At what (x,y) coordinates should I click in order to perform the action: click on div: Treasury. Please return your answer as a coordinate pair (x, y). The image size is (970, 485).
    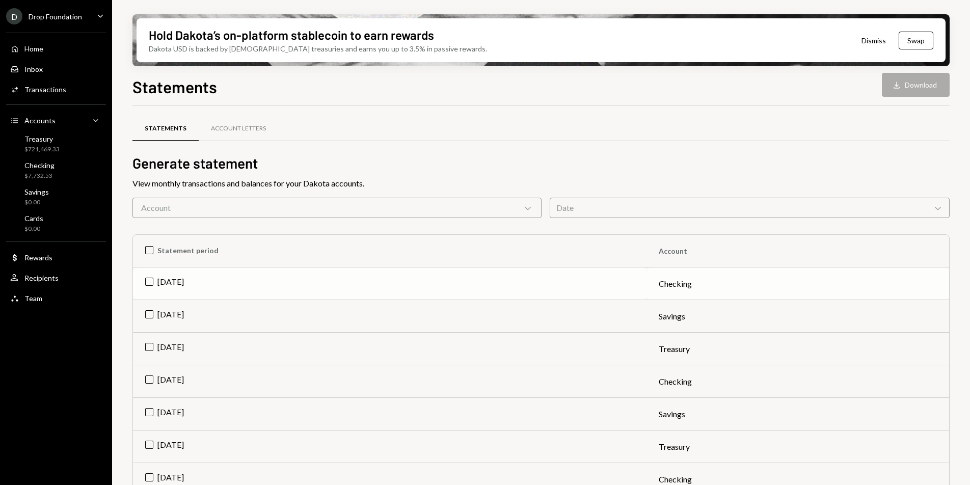
    Looking at the image, I should click on (42, 139).